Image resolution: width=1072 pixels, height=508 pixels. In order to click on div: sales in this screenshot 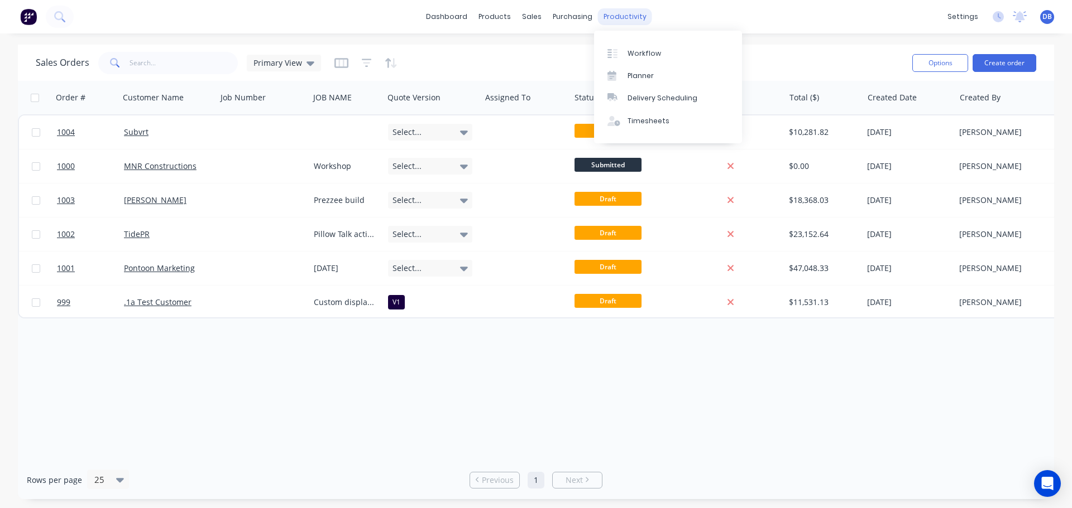, I will do `click(531, 17)`.